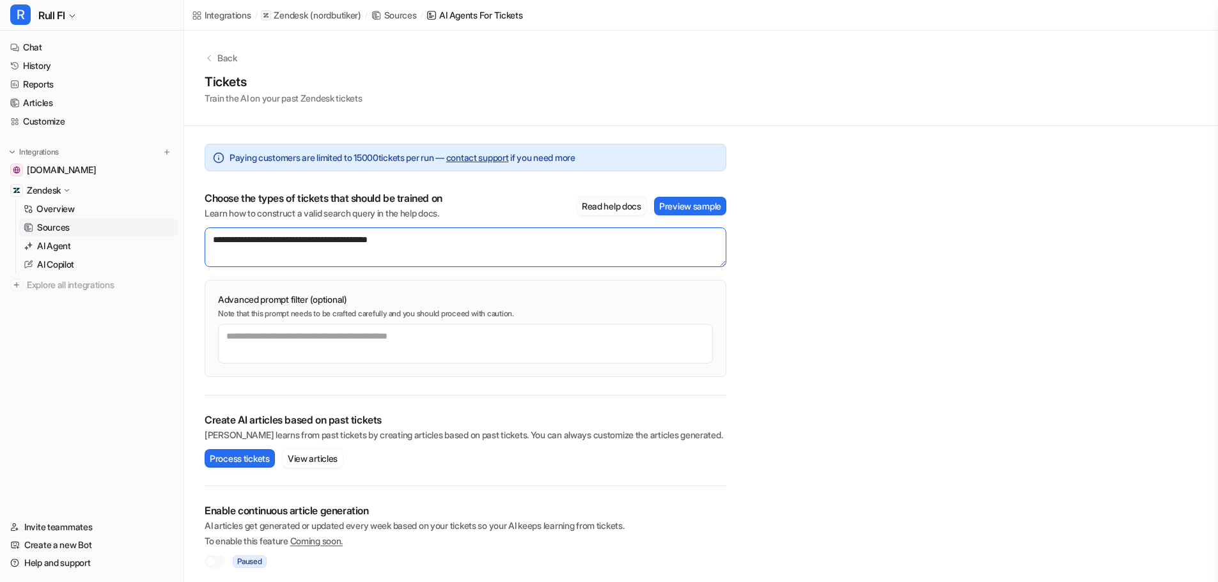 The height and width of the screenshot is (582, 1218). What do you see at coordinates (91, 103) in the screenshot?
I see `a: Articles` at bounding box center [91, 103].